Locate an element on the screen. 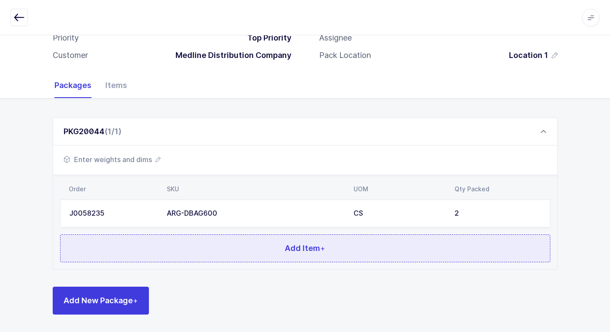 This screenshot has width=610, height=332. div: SKU is located at coordinates (255, 189).